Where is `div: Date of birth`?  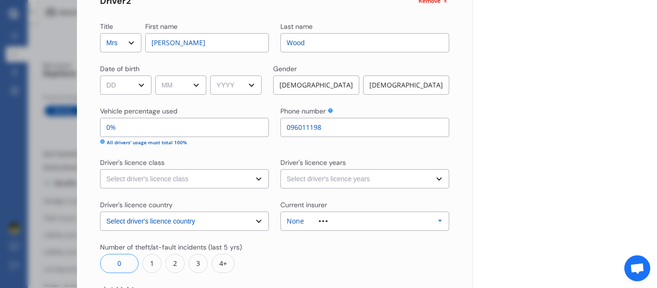
div: Date of birth is located at coordinates (120, 69).